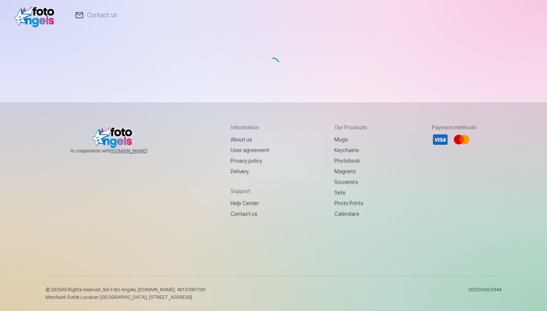  What do you see at coordinates (351, 182) in the screenshot?
I see `a: Souvenirs` at bounding box center [351, 182].